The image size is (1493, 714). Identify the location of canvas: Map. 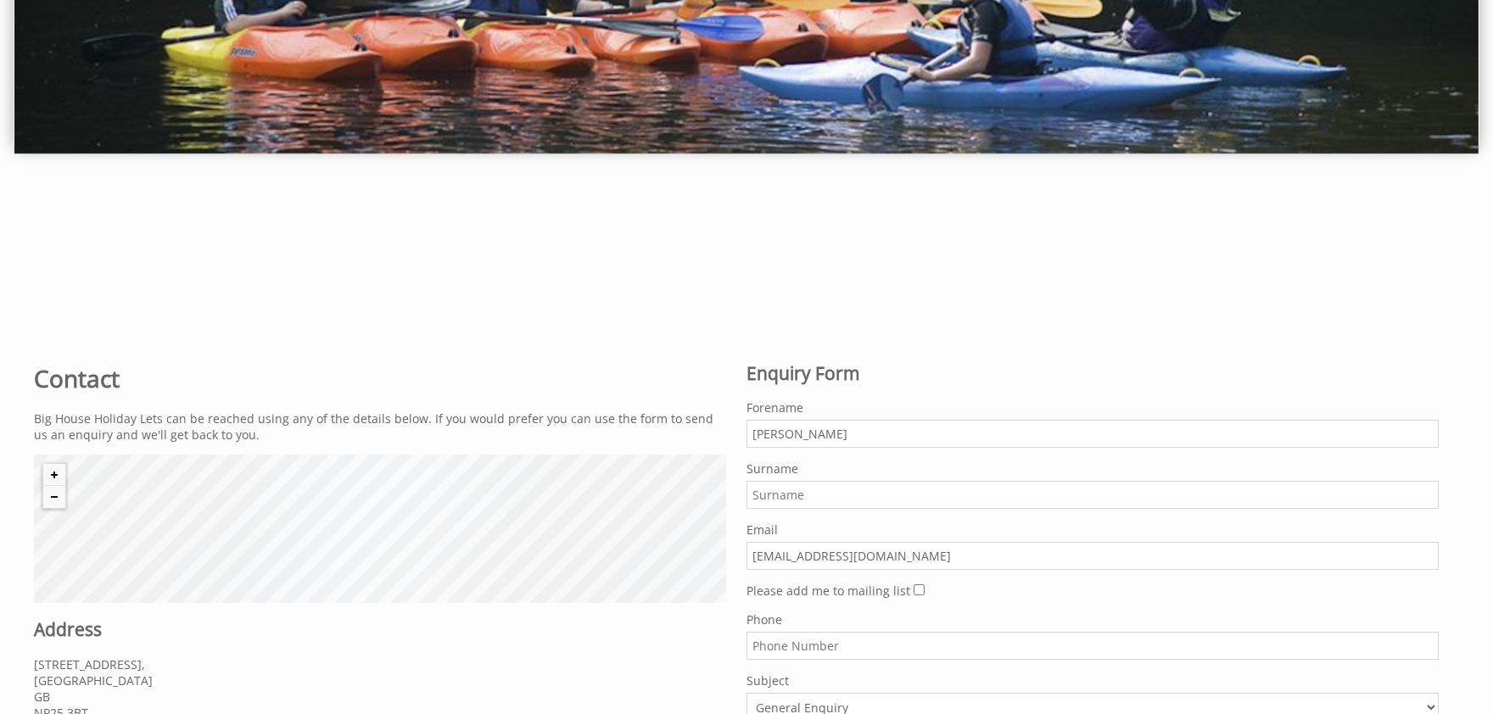
(380, 528).